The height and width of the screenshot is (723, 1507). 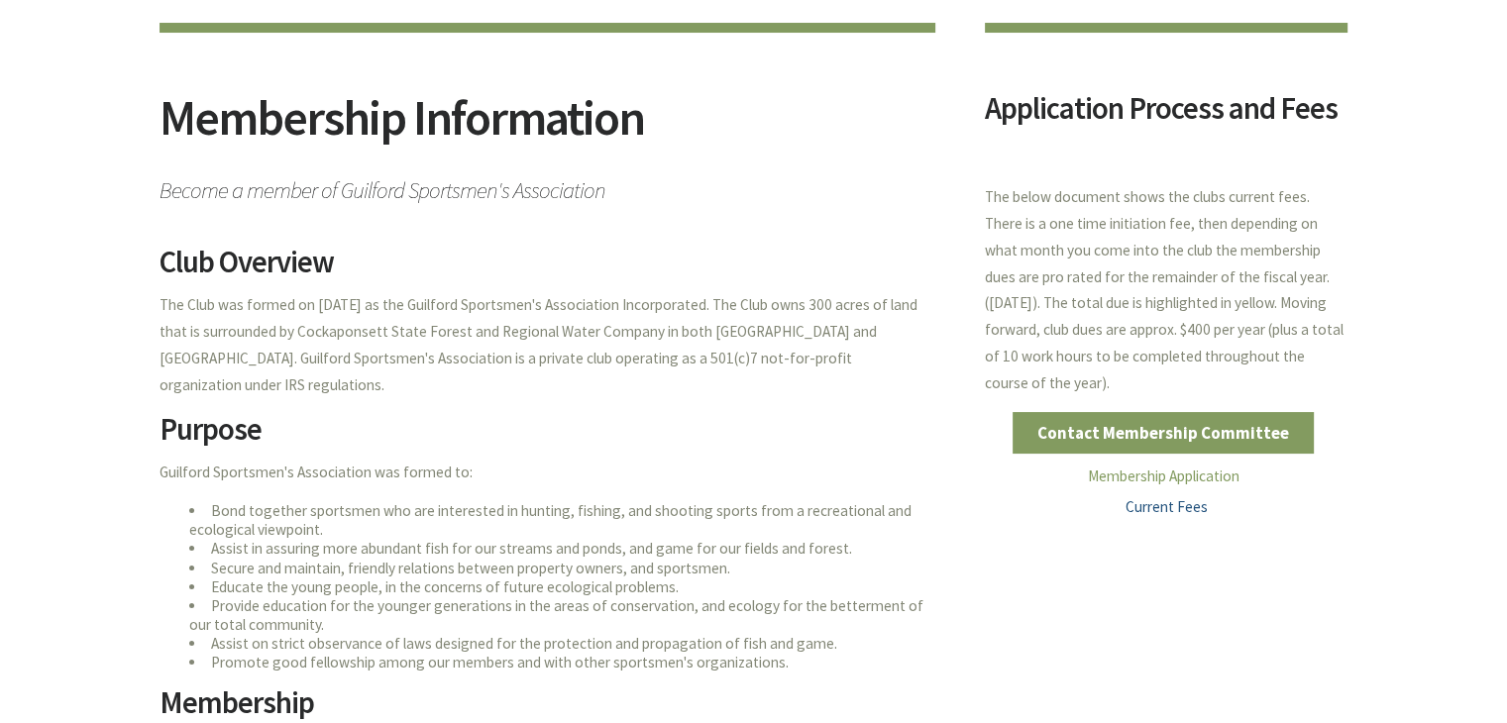 What do you see at coordinates (562, 548) in the screenshot?
I see `li: Assist in assuring more abundant fish for our streams and ponds, and game for our fields and forest.` at bounding box center [562, 548].